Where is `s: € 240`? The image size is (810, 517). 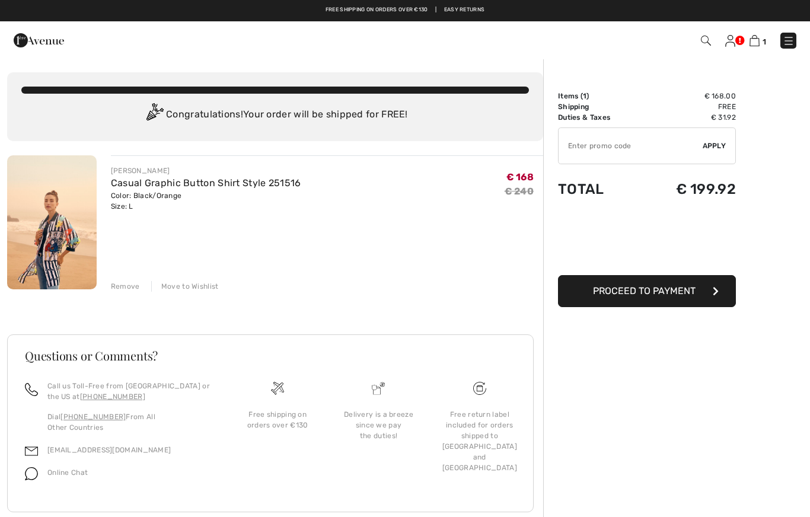
s: € 240 is located at coordinates (520, 191).